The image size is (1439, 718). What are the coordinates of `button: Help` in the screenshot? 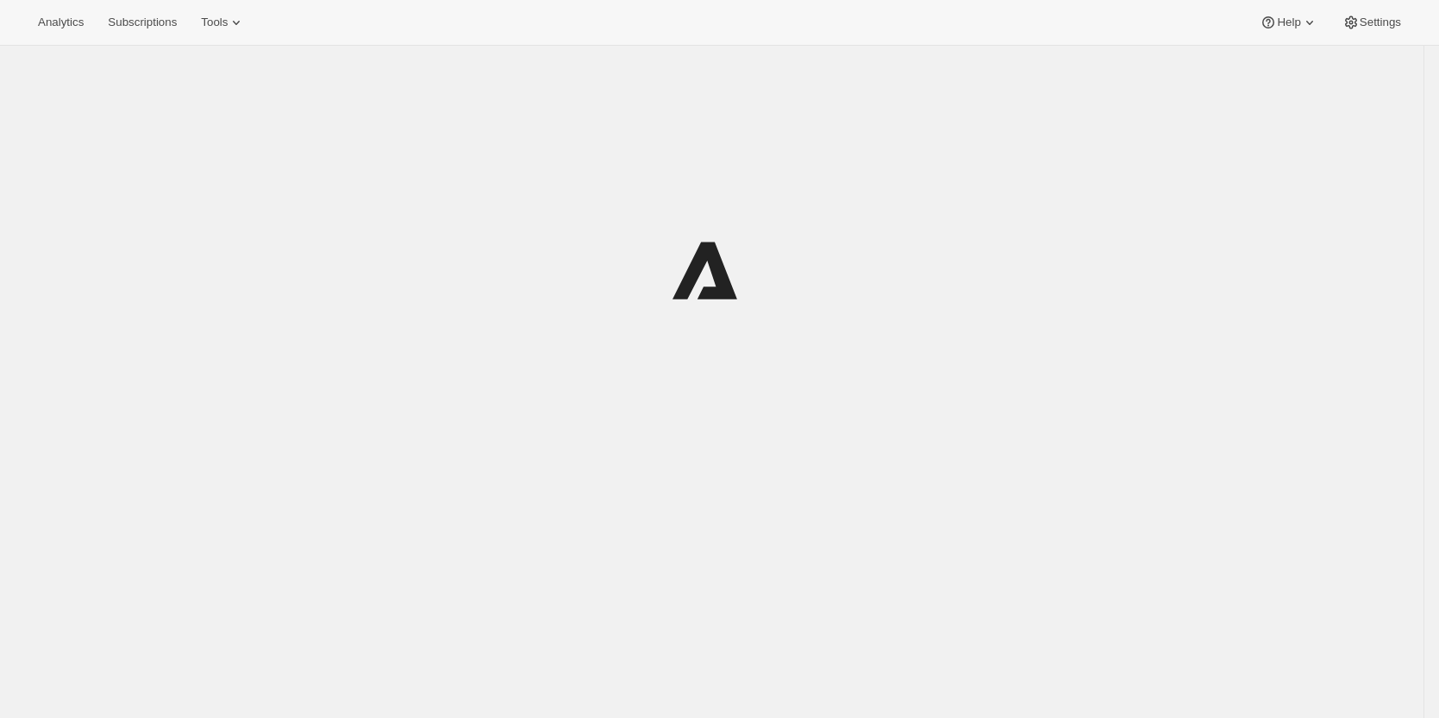 It's located at (1289, 22).